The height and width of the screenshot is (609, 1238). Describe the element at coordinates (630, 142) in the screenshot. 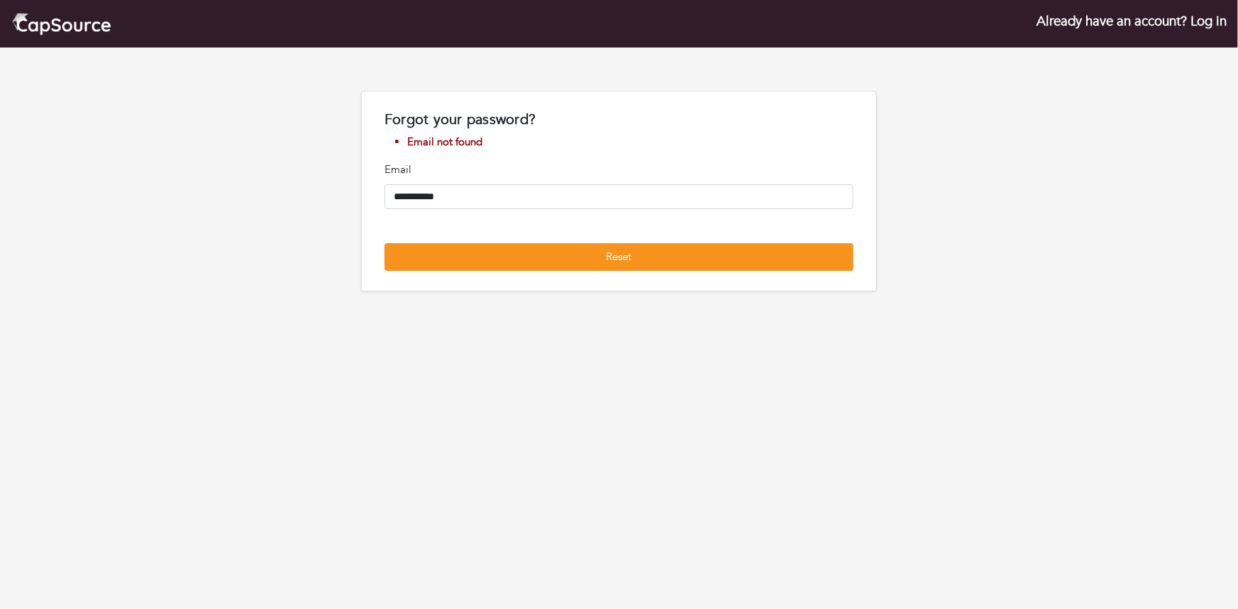

I see `li: Email not found` at that location.